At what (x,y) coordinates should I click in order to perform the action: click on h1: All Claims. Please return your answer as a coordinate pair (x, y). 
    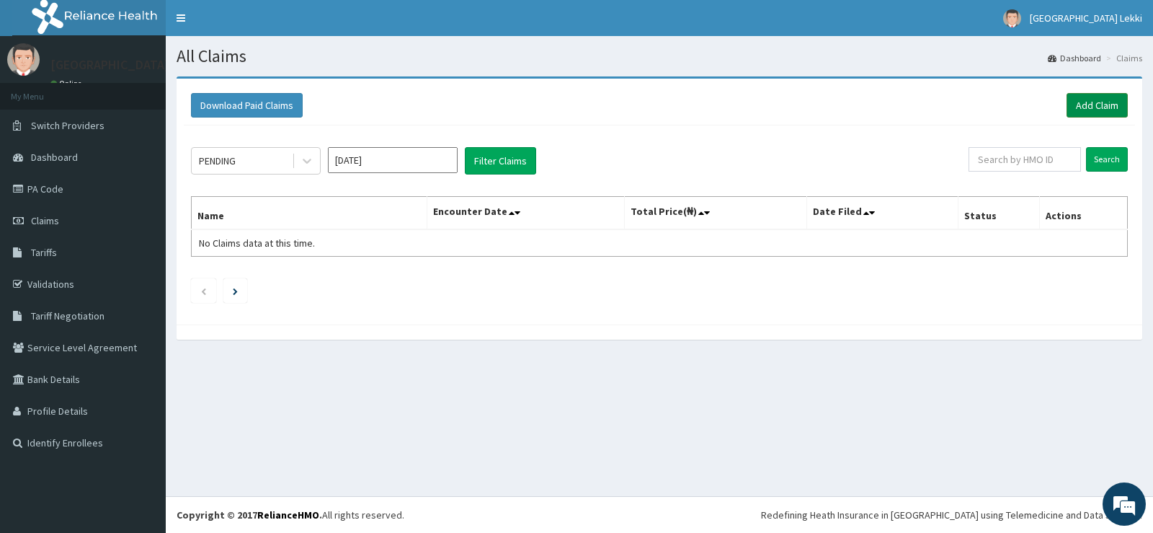
    Looking at the image, I should click on (659, 56).